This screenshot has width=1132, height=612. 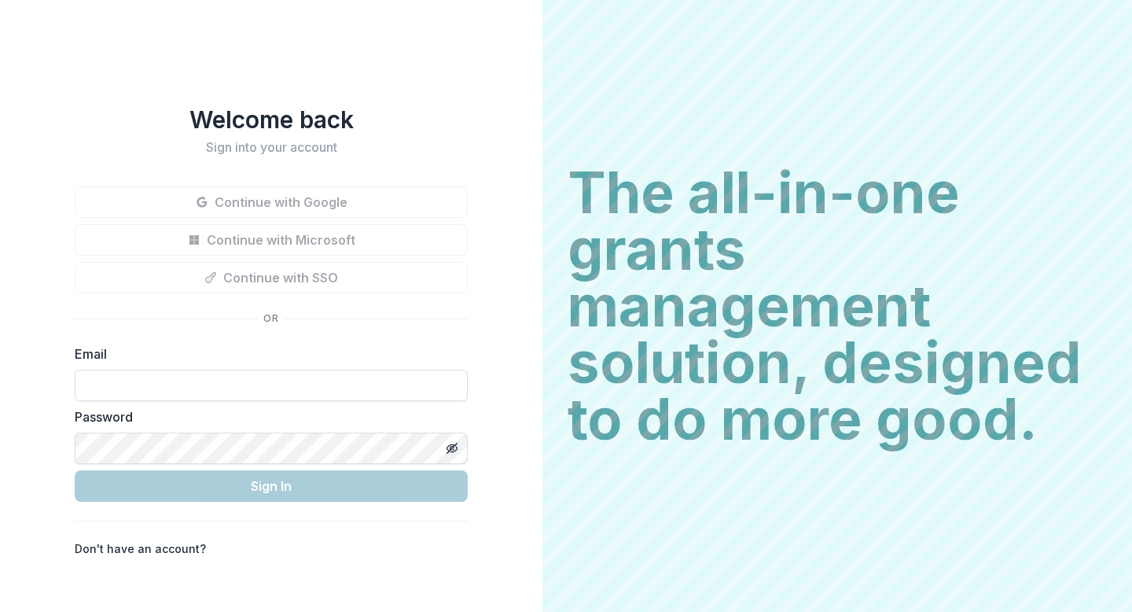 What do you see at coordinates (267, 417) in the screenshot?
I see `label: Password` at bounding box center [267, 417].